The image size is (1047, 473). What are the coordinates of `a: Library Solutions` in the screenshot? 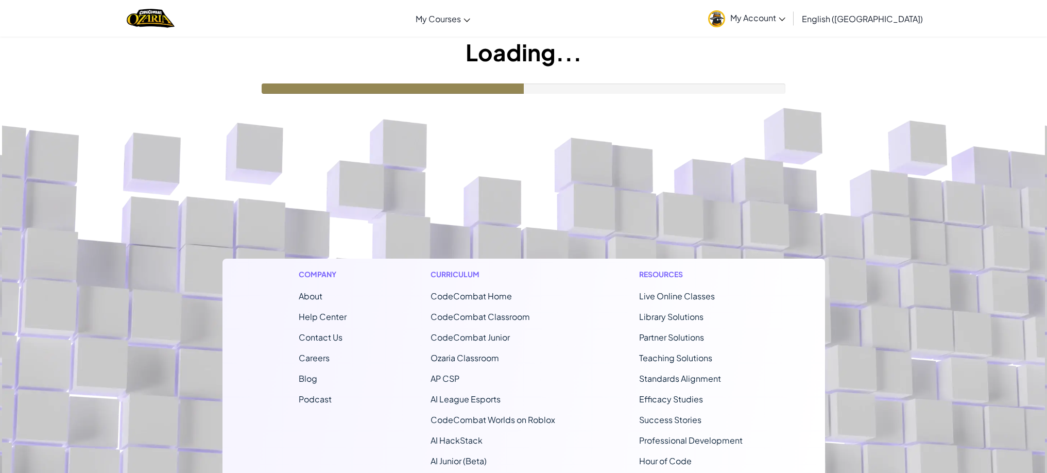 It's located at (671, 316).